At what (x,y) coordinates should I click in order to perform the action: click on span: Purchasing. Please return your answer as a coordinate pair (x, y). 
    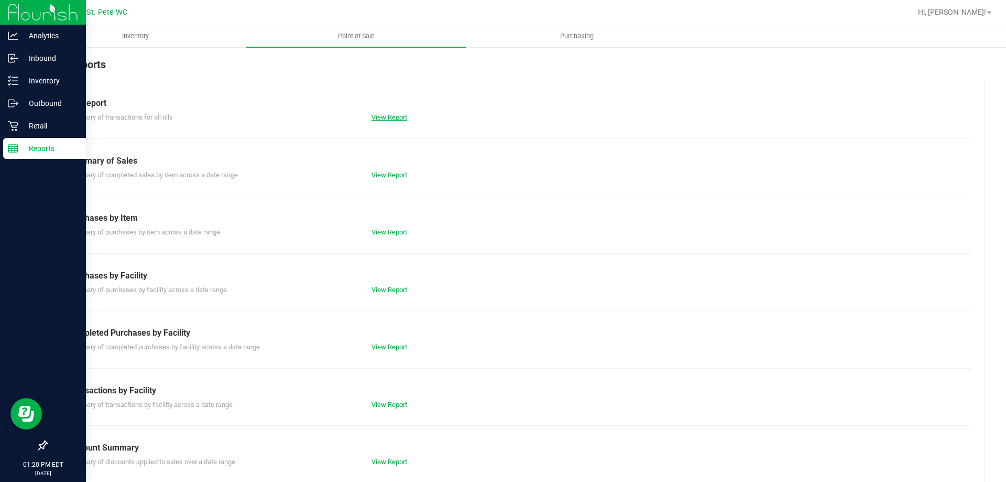
    Looking at the image, I should click on (577, 36).